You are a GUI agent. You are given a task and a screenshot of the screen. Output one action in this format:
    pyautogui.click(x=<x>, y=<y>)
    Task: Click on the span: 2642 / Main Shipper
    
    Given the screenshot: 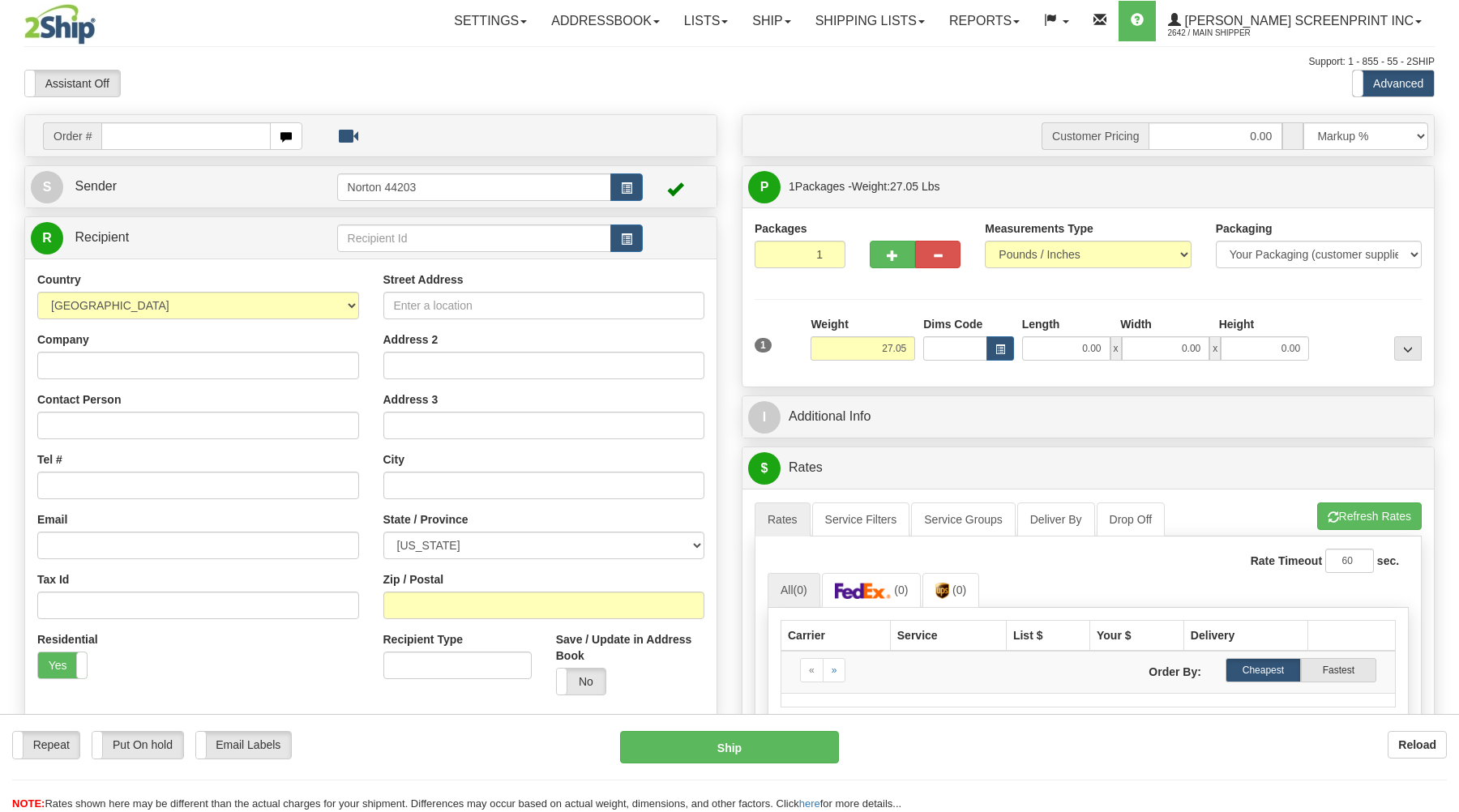 What is the action you would take?
    pyautogui.click(x=1229, y=33)
    